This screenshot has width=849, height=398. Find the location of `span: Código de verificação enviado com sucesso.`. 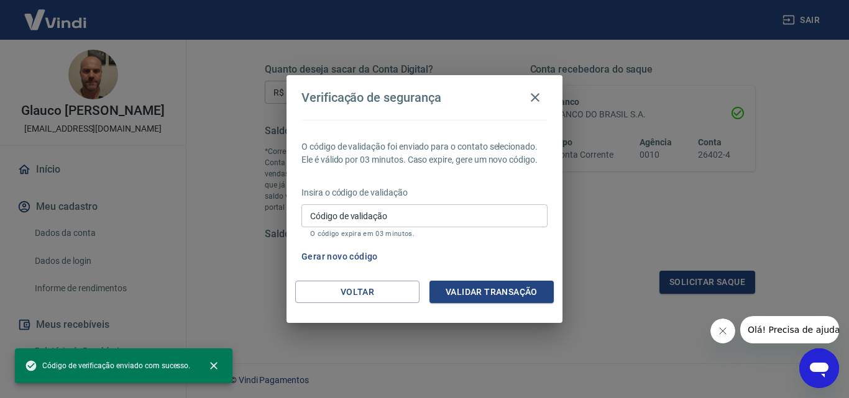

span: Código de verificação enviado com sucesso. is located at coordinates (107, 366).